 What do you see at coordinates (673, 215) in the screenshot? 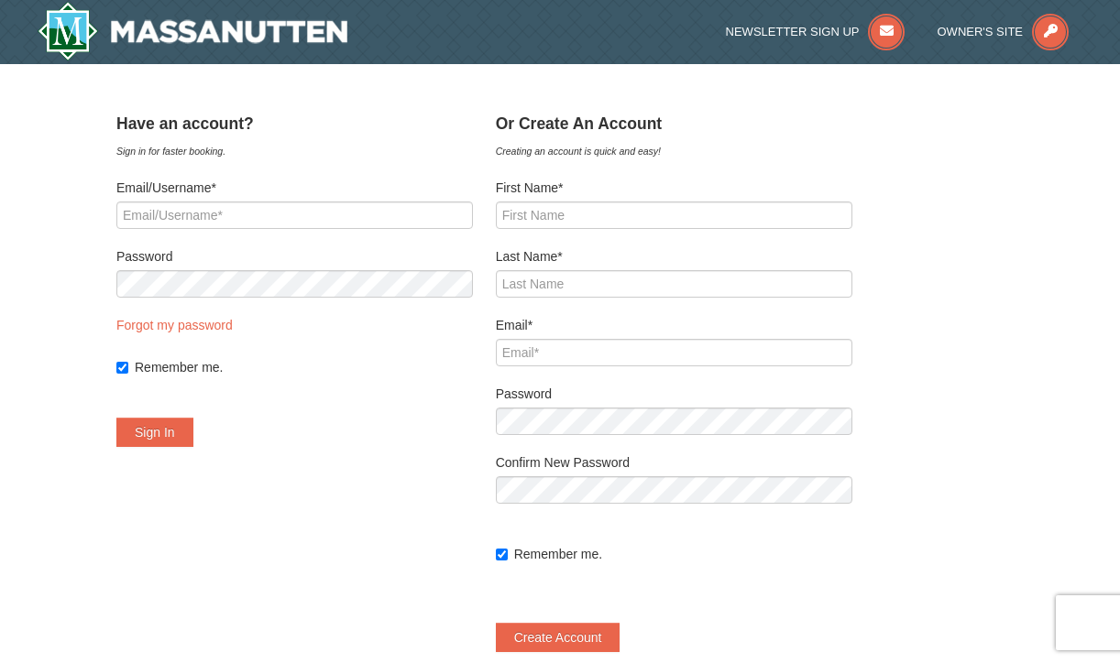
I see `input: First Name` at bounding box center [673, 215].